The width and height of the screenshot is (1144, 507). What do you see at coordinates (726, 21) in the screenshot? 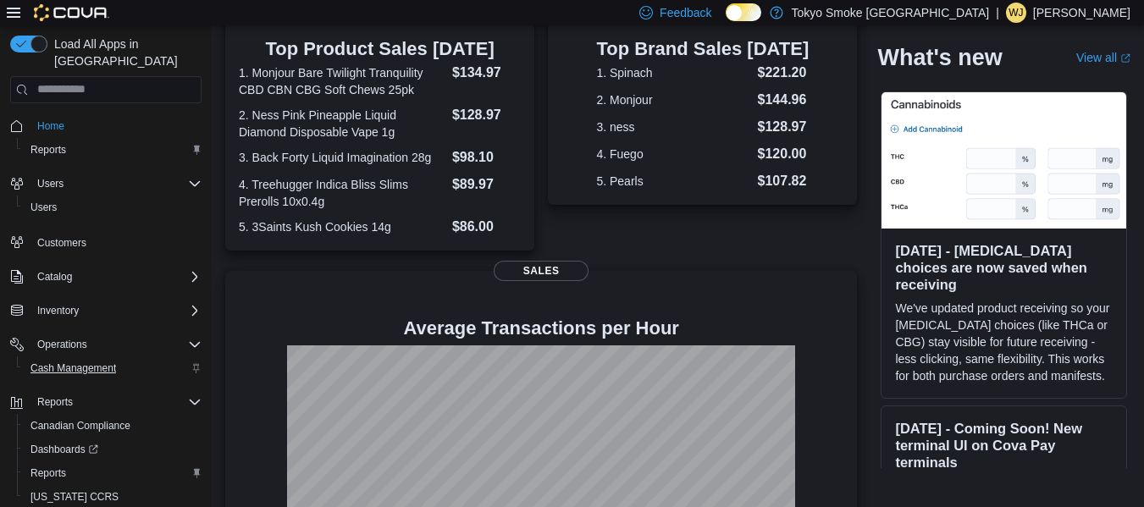
I see `span: Dark Mode` at bounding box center [726, 21].